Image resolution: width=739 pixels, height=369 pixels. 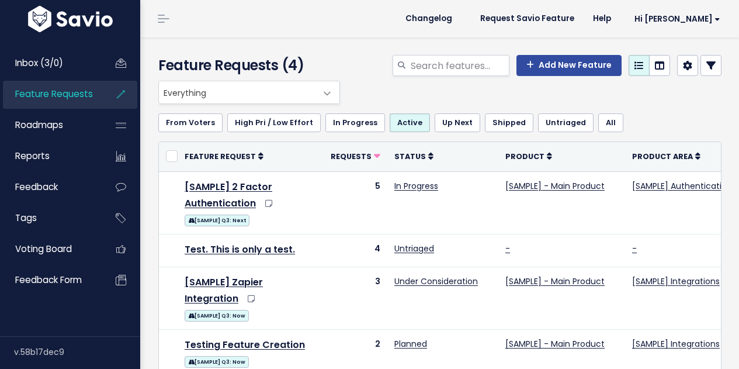 What do you see at coordinates (409, 123) in the screenshot?
I see `a: Active` at bounding box center [409, 123].